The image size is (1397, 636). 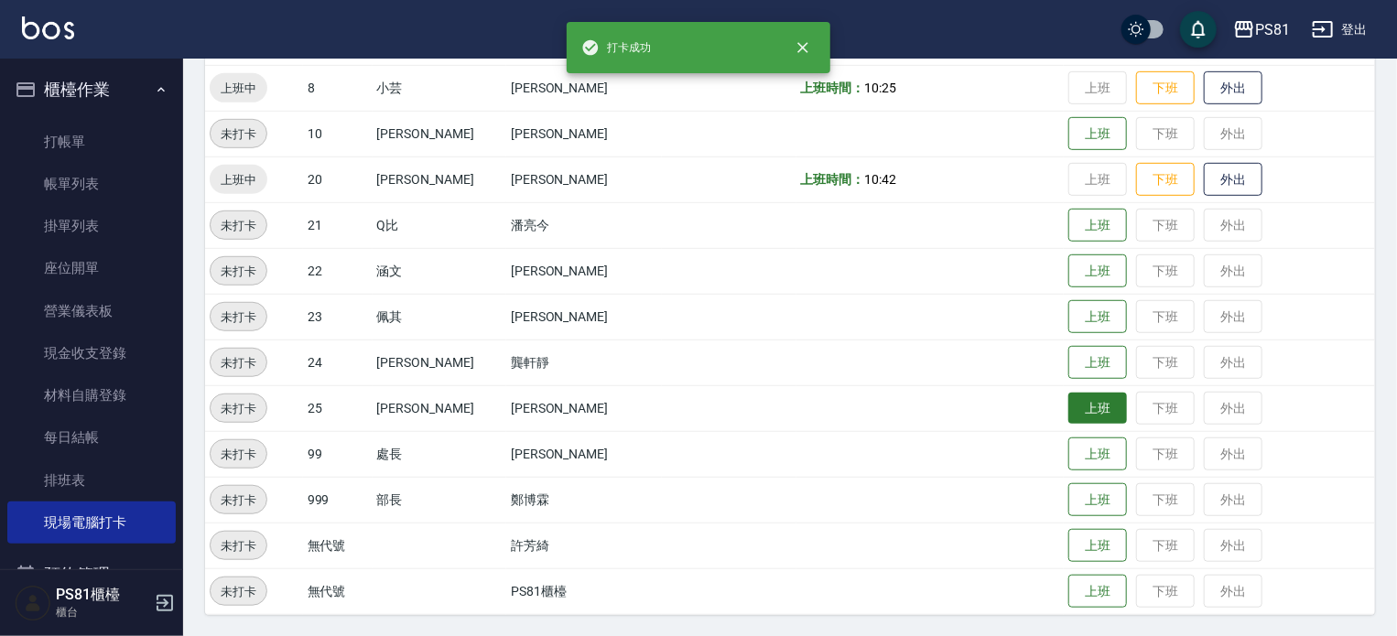 What do you see at coordinates (338, 134) in the screenshot?
I see `td: 10` at bounding box center [338, 134].